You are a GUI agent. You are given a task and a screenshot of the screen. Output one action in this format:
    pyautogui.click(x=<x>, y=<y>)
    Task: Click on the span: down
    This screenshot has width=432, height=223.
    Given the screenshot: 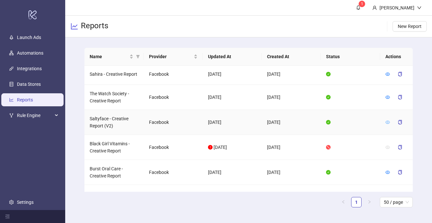 What is the action you would take?
    pyautogui.click(x=419, y=8)
    